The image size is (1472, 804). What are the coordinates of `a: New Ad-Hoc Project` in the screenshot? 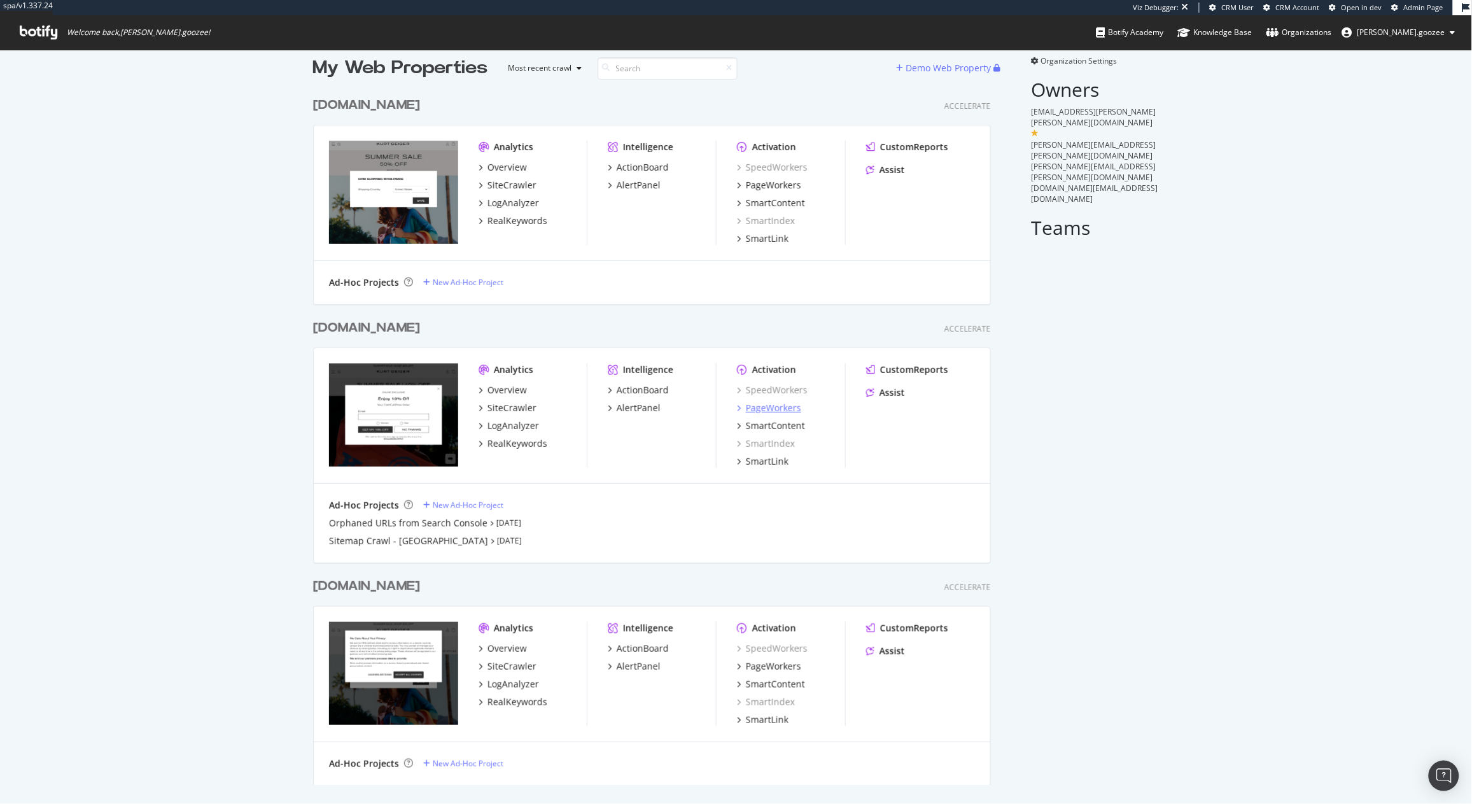 It's located at (463, 282).